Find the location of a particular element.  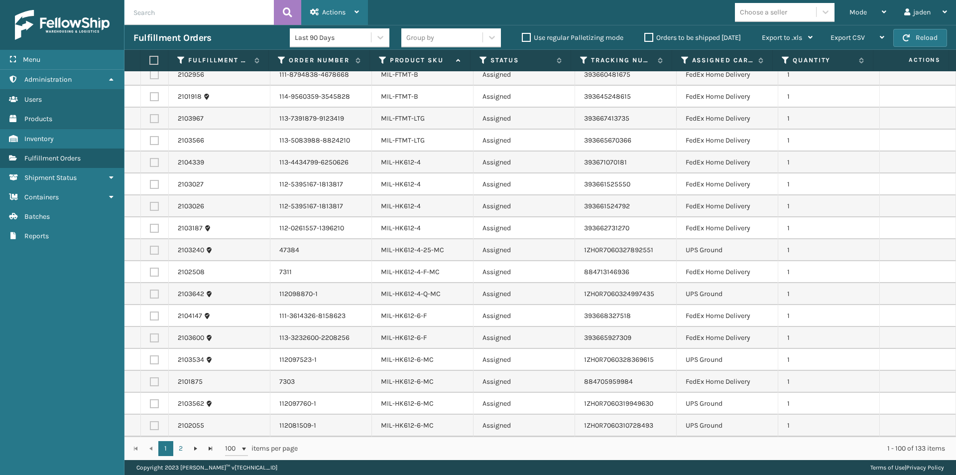

span: items per page is located at coordinates (262, 448).